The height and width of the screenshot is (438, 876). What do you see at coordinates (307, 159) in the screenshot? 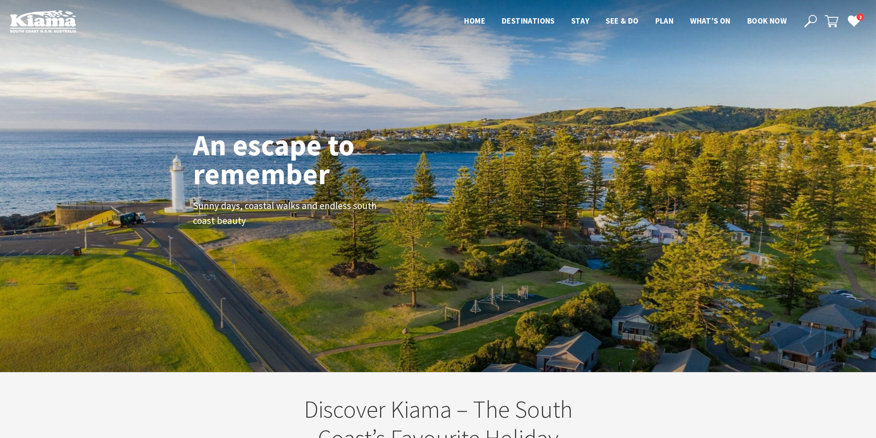
I see `h1: An escape to remember` at bounding box center [307, 159].